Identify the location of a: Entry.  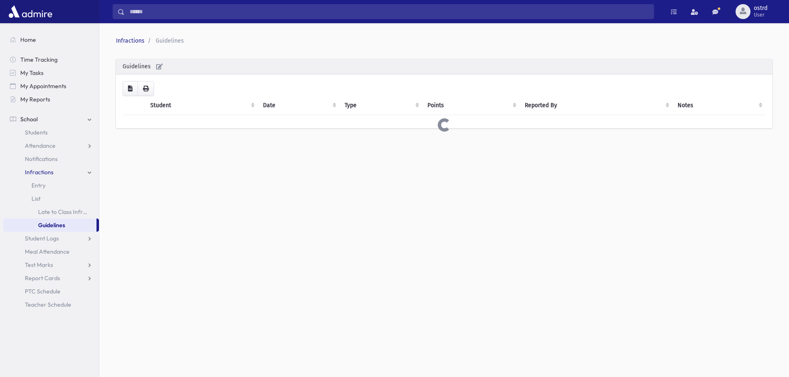
(51, 186).